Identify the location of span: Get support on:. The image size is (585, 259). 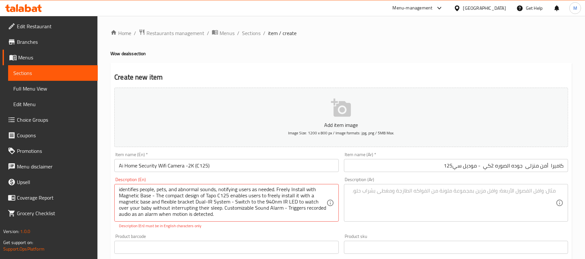
(18, 243).